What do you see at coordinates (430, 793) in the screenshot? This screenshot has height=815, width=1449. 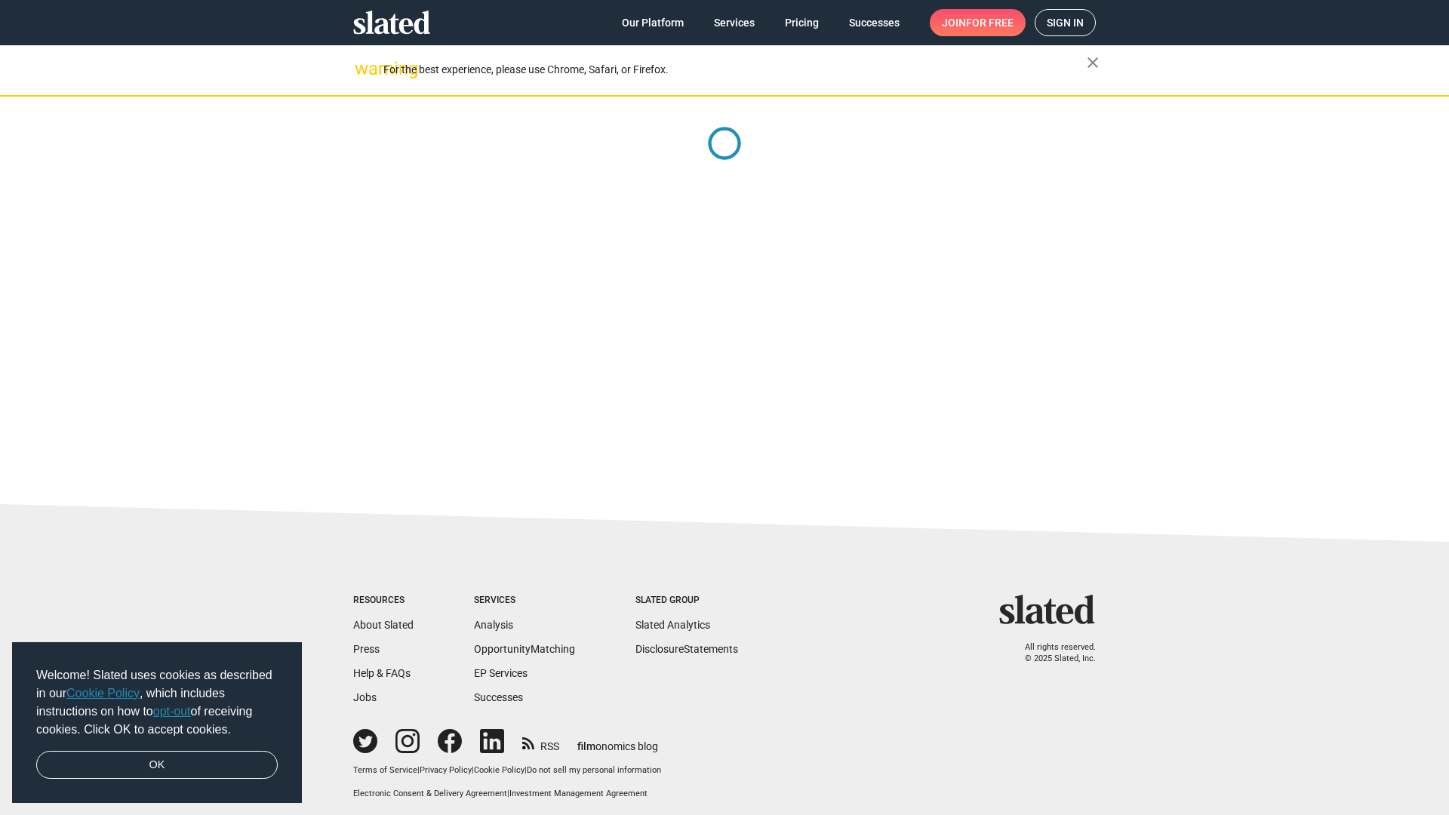 I see `a: Electronic Consent & Delivery Agreement` at bounding box center [430, 793].